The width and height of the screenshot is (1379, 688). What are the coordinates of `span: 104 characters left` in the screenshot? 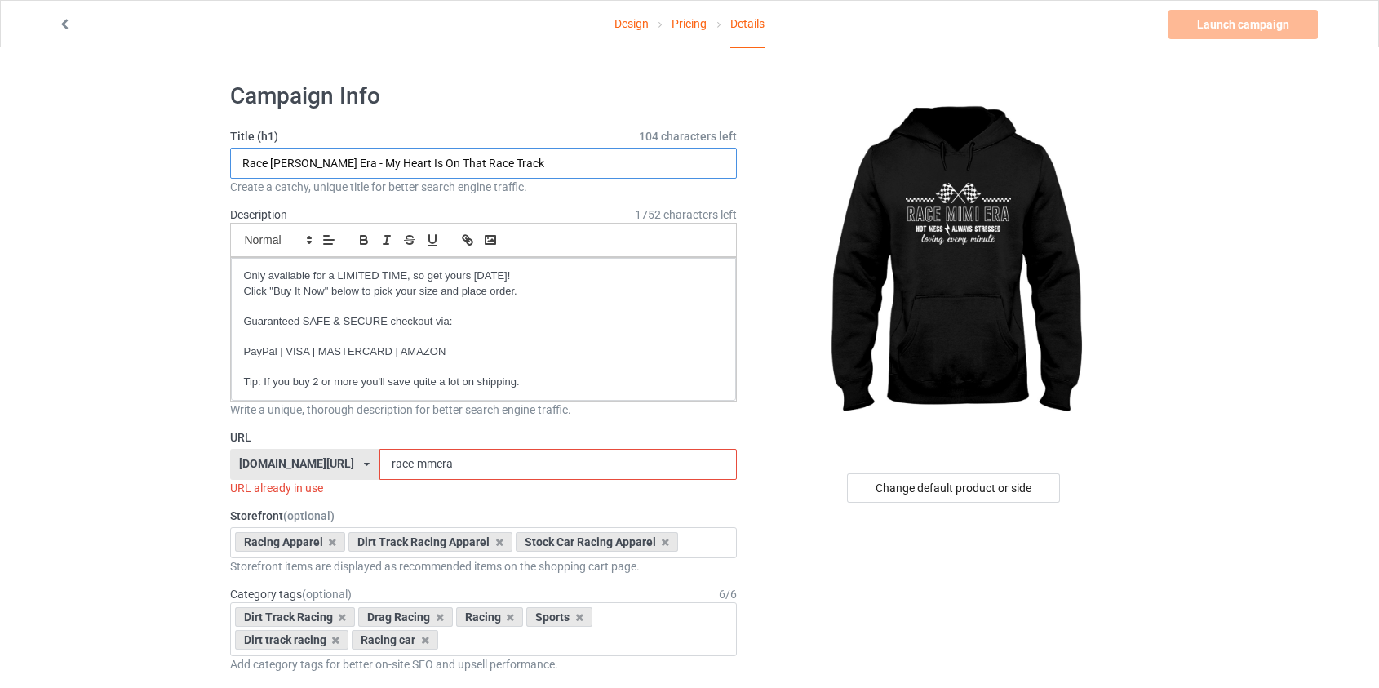 It's located at (688, 136).